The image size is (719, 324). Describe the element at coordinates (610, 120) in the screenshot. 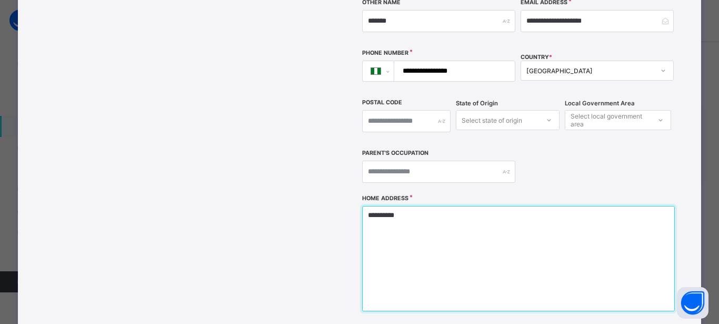

I see `div: Select local government area` at that location.